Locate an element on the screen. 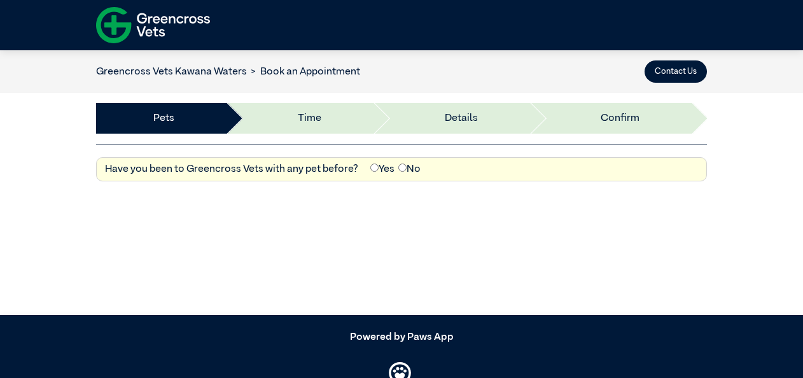 The image size is (803, 378). a: Greencross Vets Kawana Waters is located at coordinates (171, 72).